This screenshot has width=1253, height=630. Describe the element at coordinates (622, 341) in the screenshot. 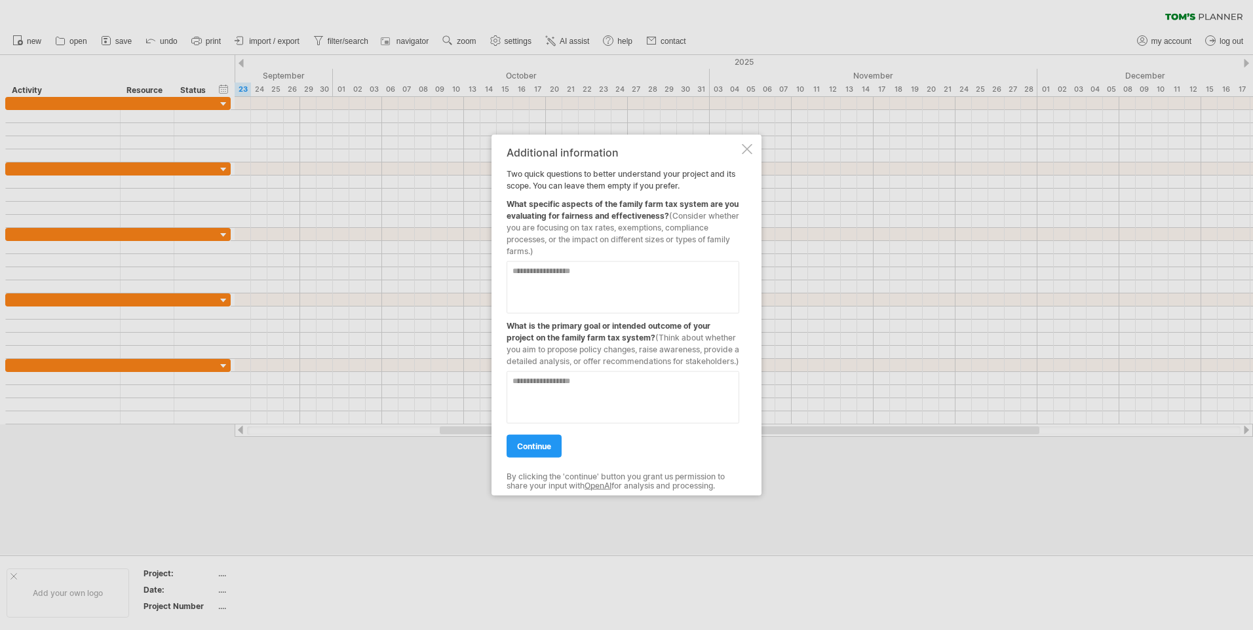

I see `div: What is the primary goal or intended outcome of your project on the family farm tax system?` at that location.